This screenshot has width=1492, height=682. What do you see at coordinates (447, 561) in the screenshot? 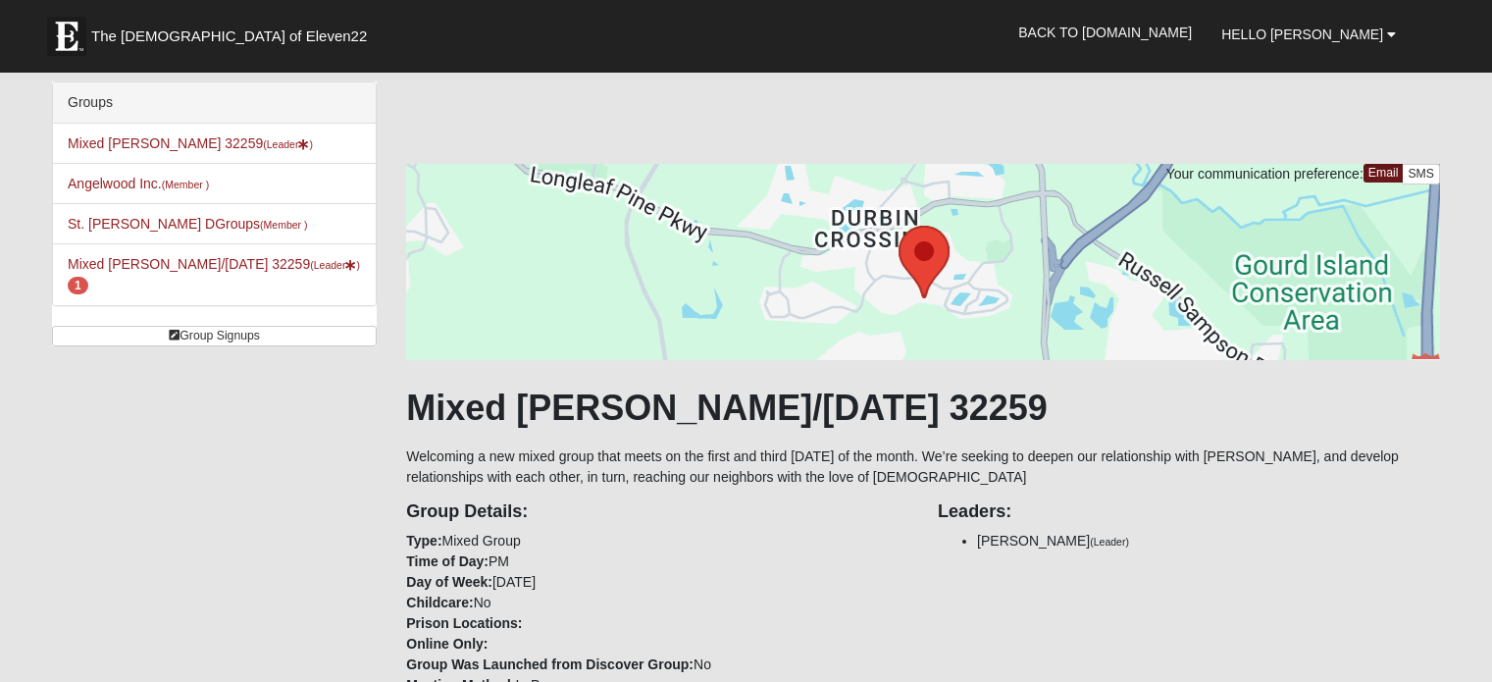
I see `strong: Time of Day:` at bounding box center [447, 561].